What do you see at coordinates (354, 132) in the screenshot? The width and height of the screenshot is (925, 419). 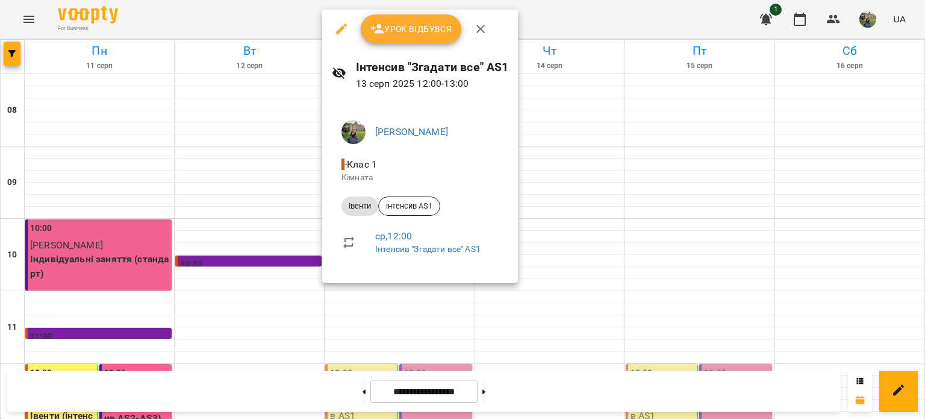 I see `img: f01d4343db5c932fedd74e1c54090270.jpg` at bounding box center [354, 132].